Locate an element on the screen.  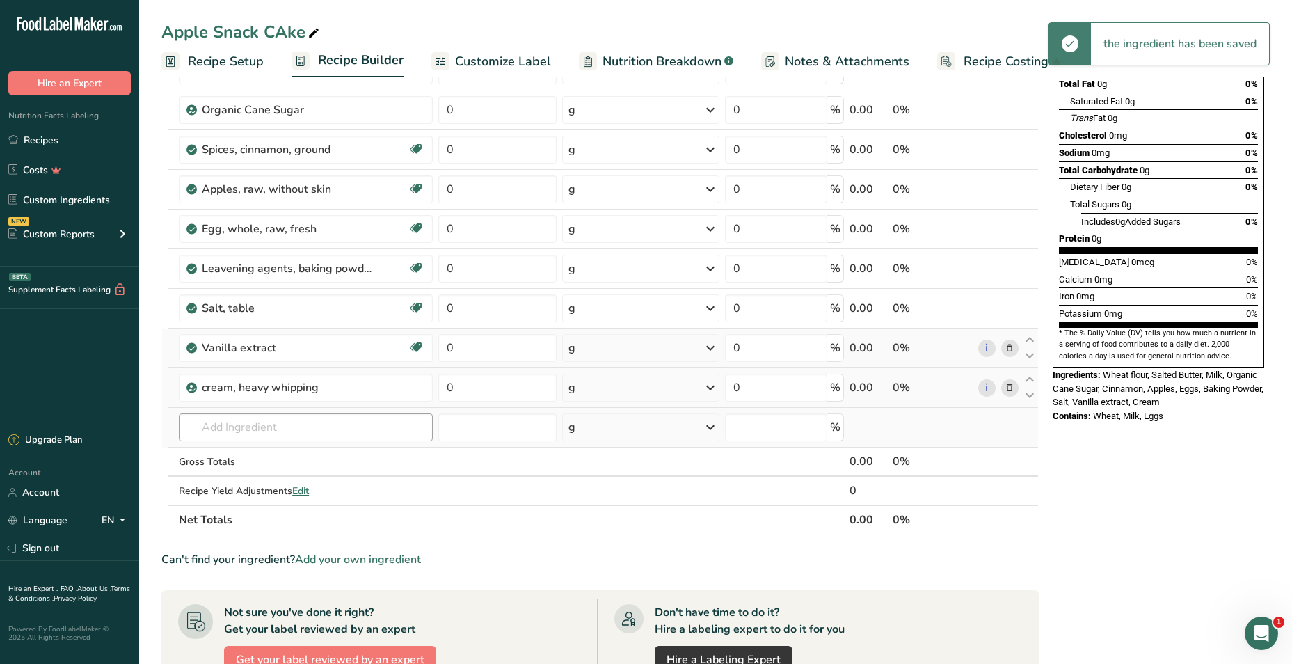
div: EN is located at coordinates (116, 520).